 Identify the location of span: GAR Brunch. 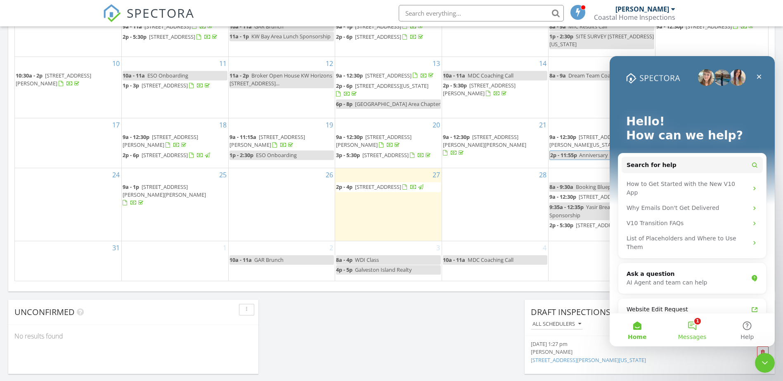
(269, 26).